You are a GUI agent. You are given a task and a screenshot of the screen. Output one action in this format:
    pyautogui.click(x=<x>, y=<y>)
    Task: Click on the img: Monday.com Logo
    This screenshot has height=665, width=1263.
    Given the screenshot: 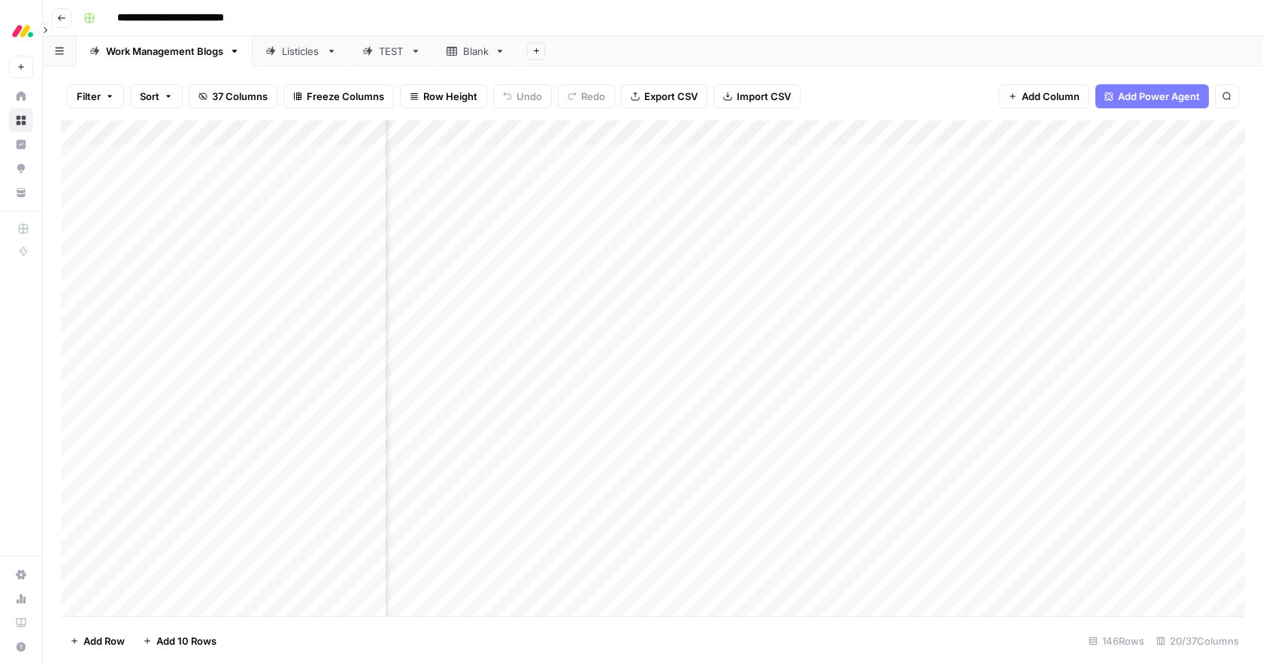 What is the action you would take?
    pyautogui.click(x=23, y=31)
    